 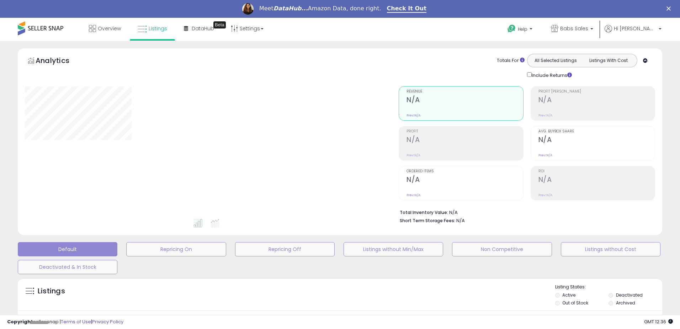 I want to click on img: Profile image for Georgie, so click(x=248, y=9).